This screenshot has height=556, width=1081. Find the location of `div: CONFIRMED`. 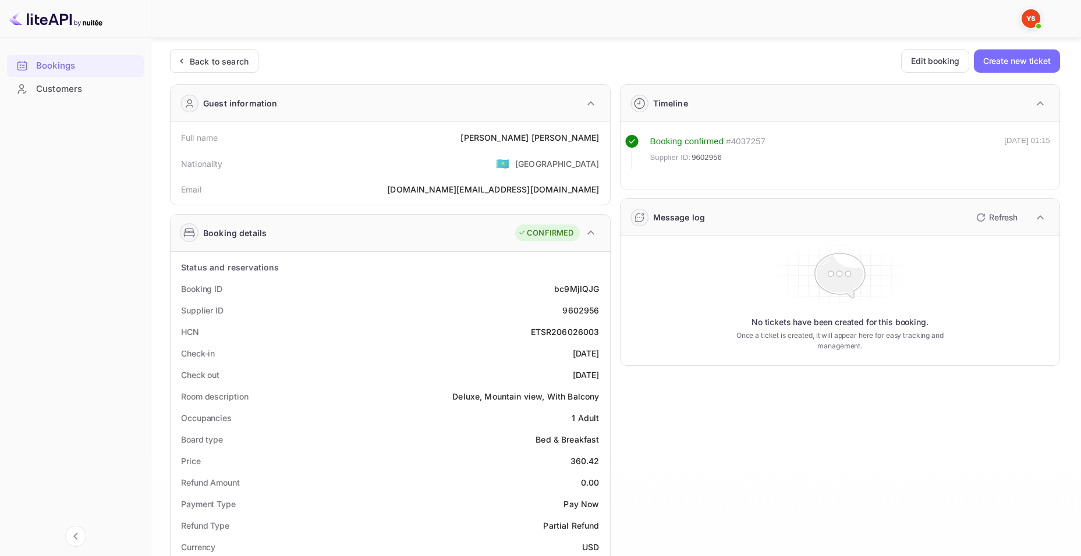

div: CONFIRMED is located at coordinates (545, 233).